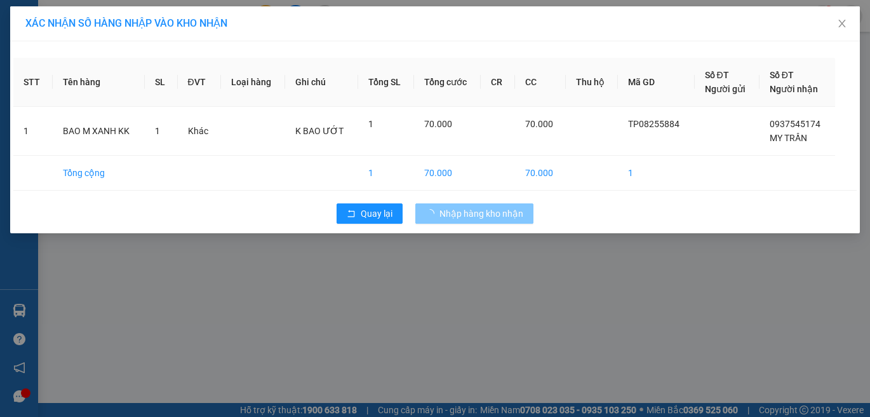  Describe the element at coordinates (321, 82) in the screenshot. I see `th: Ghi chú` at that location.